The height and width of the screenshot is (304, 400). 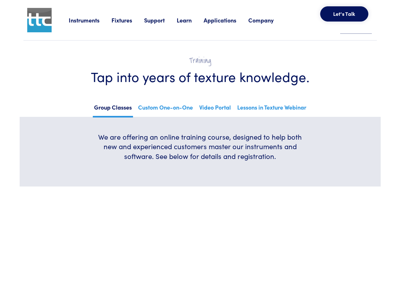 What do you see at coordinates (267, 20) in the screenshot?
I see `a: Company` at bounding box center [267, 20].